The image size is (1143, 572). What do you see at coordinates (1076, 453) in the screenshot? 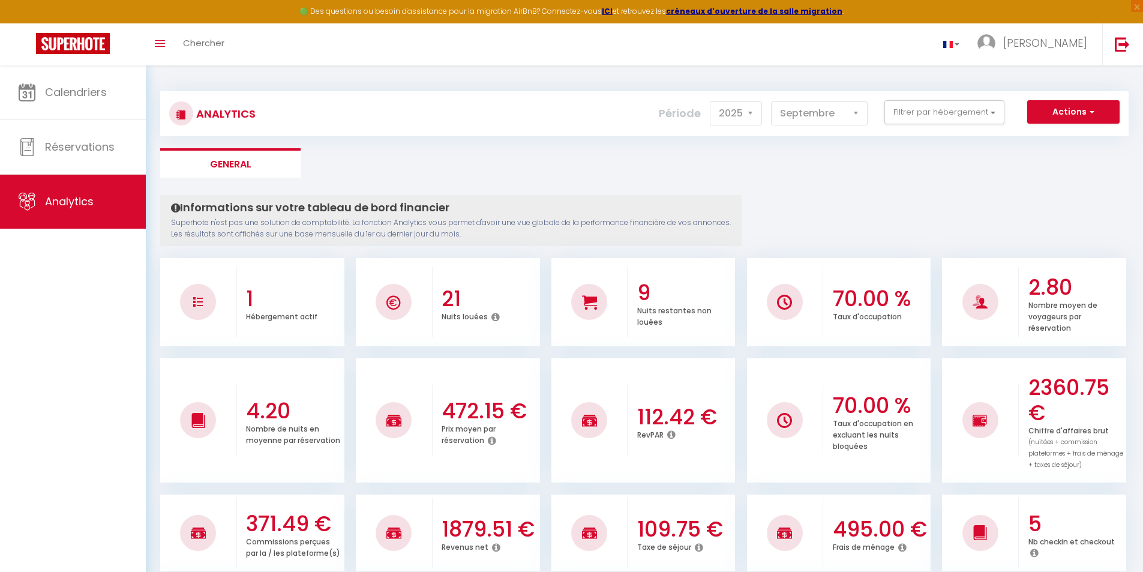
I see `span: (nuitées + commission plateformes + frais de ménage + taxes de séjour)` at bounding box center [1076, 453].